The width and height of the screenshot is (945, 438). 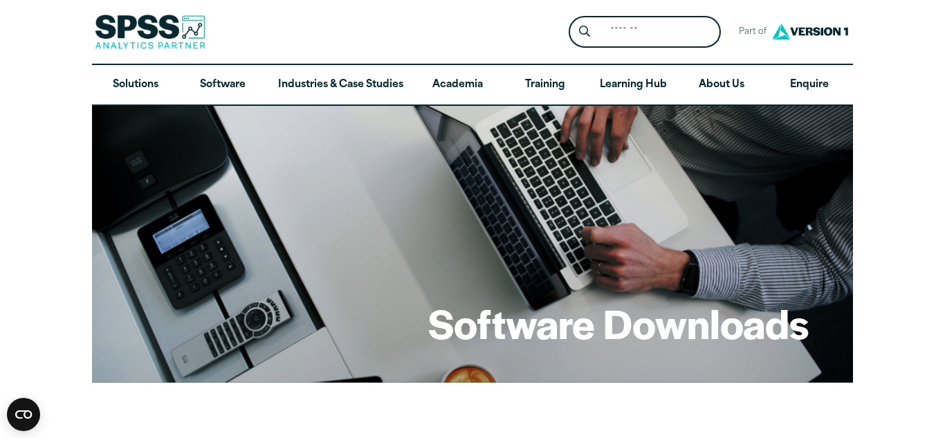 What do you see at coordinates (150, 32) in the screenshot?
I see `img: SPSS Analytics Partner` at bounding box center [150, 32].